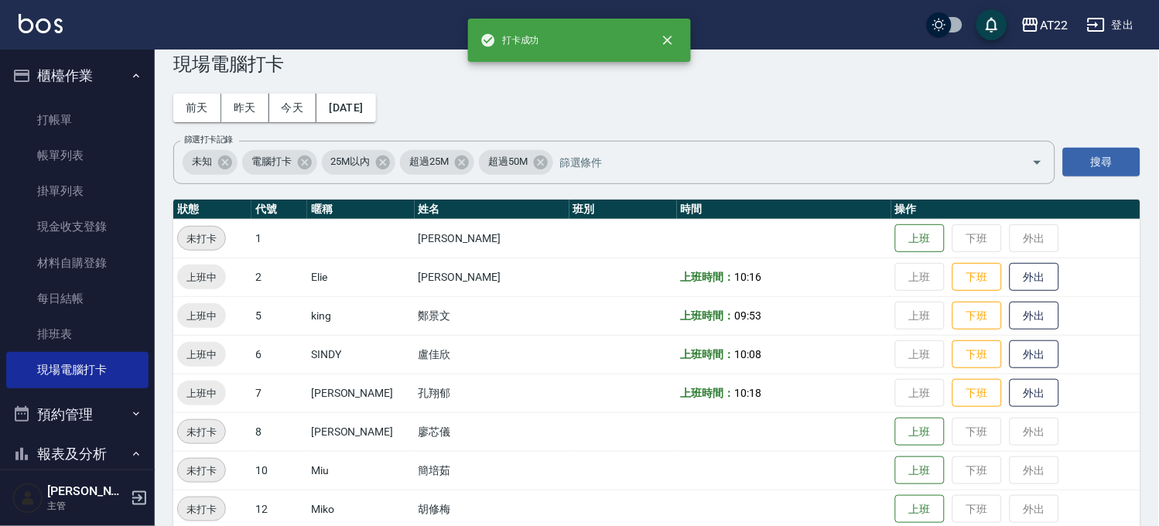 This screenshot has height=526, width=1159. What do you see at coordinates (747, 277) in the screenshot?
I see `span: 10:16` at bounding box center [747, 277].